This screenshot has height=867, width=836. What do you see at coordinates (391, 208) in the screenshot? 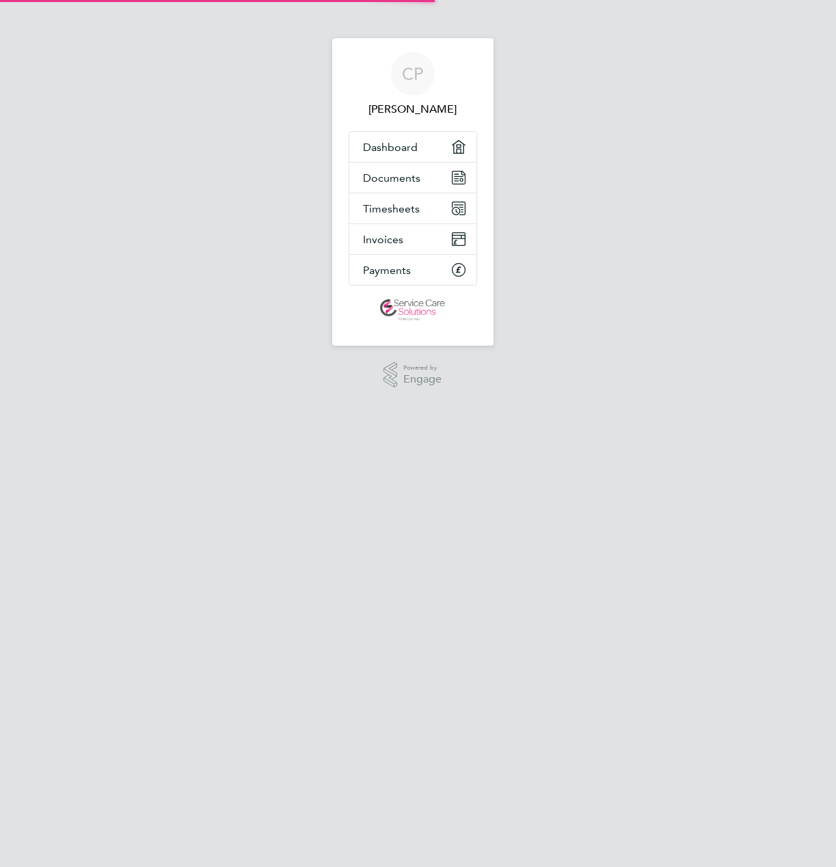
I see `span: Timesheets` at bounding box center [391, 208].